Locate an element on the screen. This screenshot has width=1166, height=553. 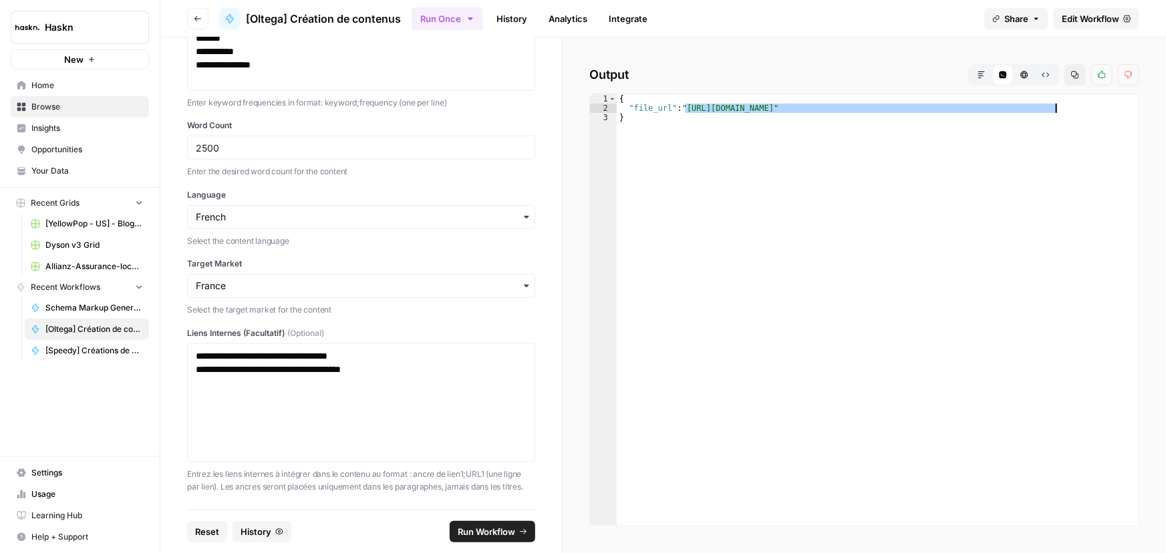
span: Recent Grids is located at coordinates (55, 203).